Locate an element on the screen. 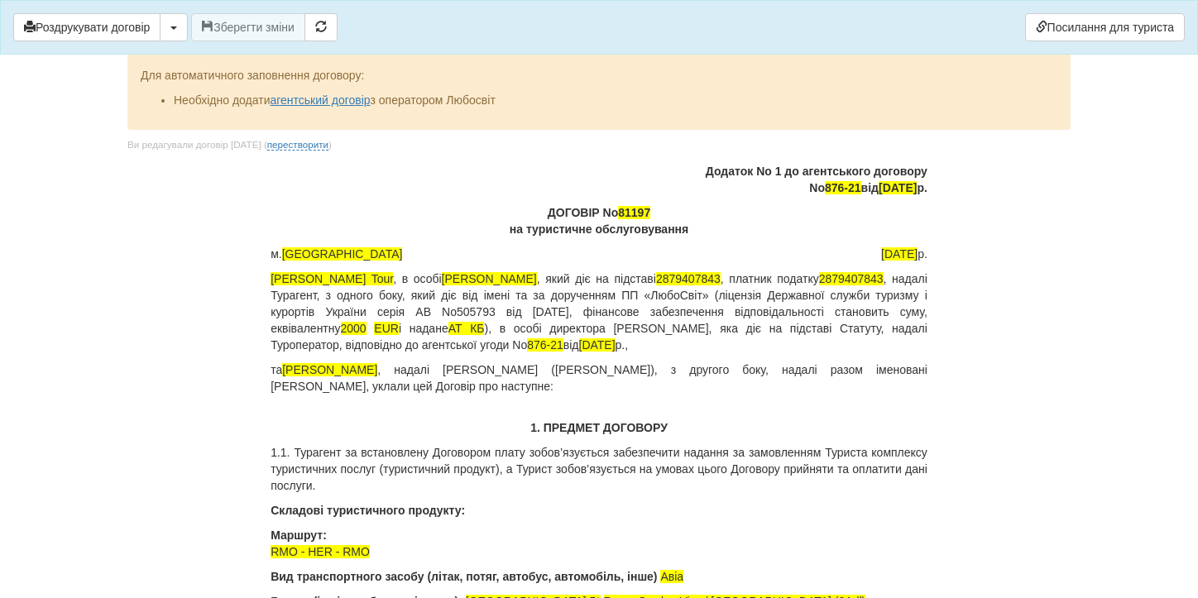  div: Для автоматичного заповнення договору: is located at coordinates (599, 79).